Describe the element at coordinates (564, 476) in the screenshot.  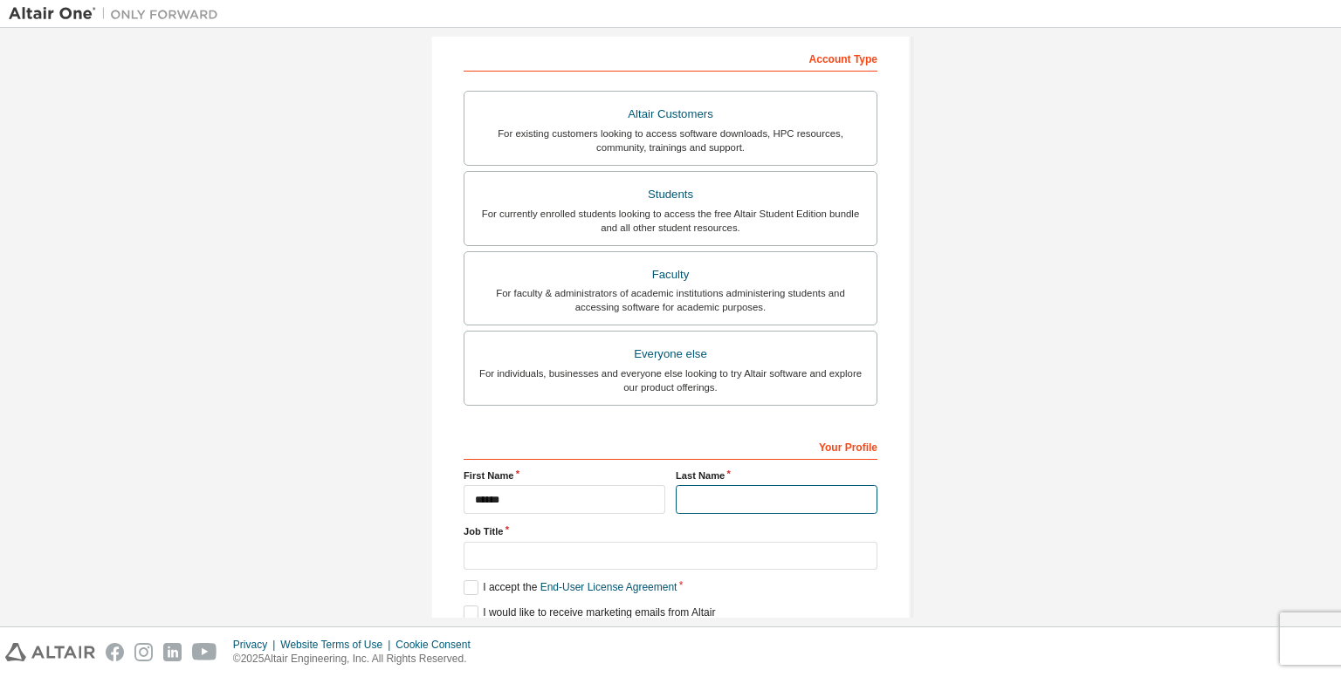
I see `label: First Name` at that location.